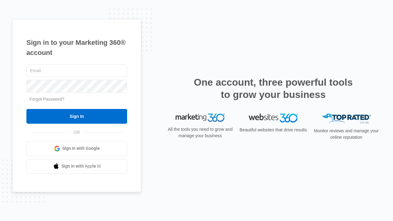 Image resolution: width=393 pixels, height=221 pixels. What do you see at coordinates (200, 133) in the screenshot?
I see `p: All the tools you need to grow and manage your business` at bounding box center [200, 133].